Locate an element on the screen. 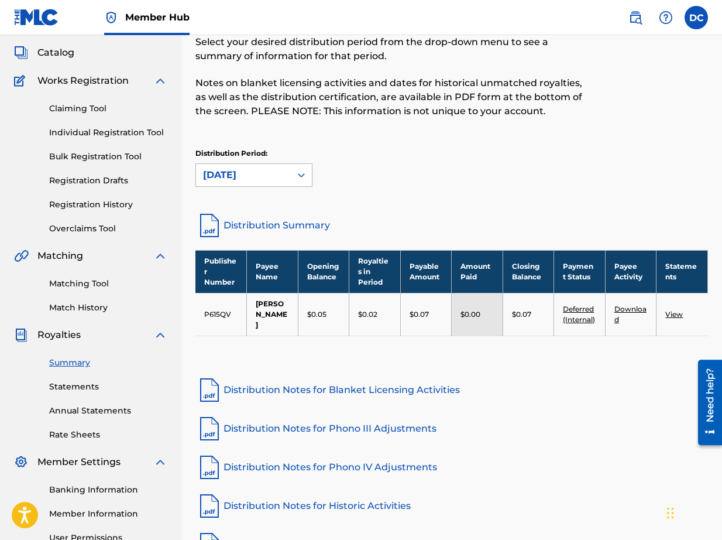 This screenshot has width=722, height=540. a: Claiming Tool is located at coordinates (108, 108).